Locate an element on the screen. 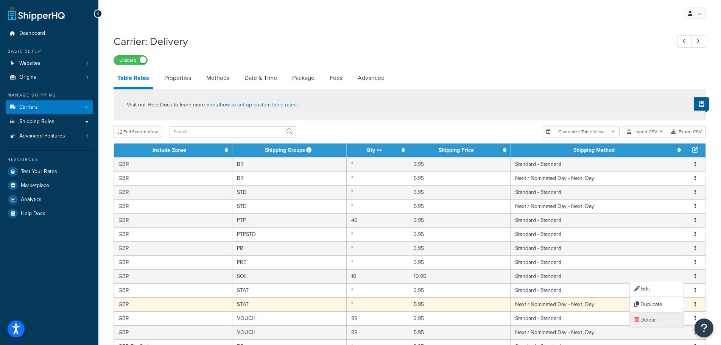  span: Advanced Features is located at coordinates (42, 136).